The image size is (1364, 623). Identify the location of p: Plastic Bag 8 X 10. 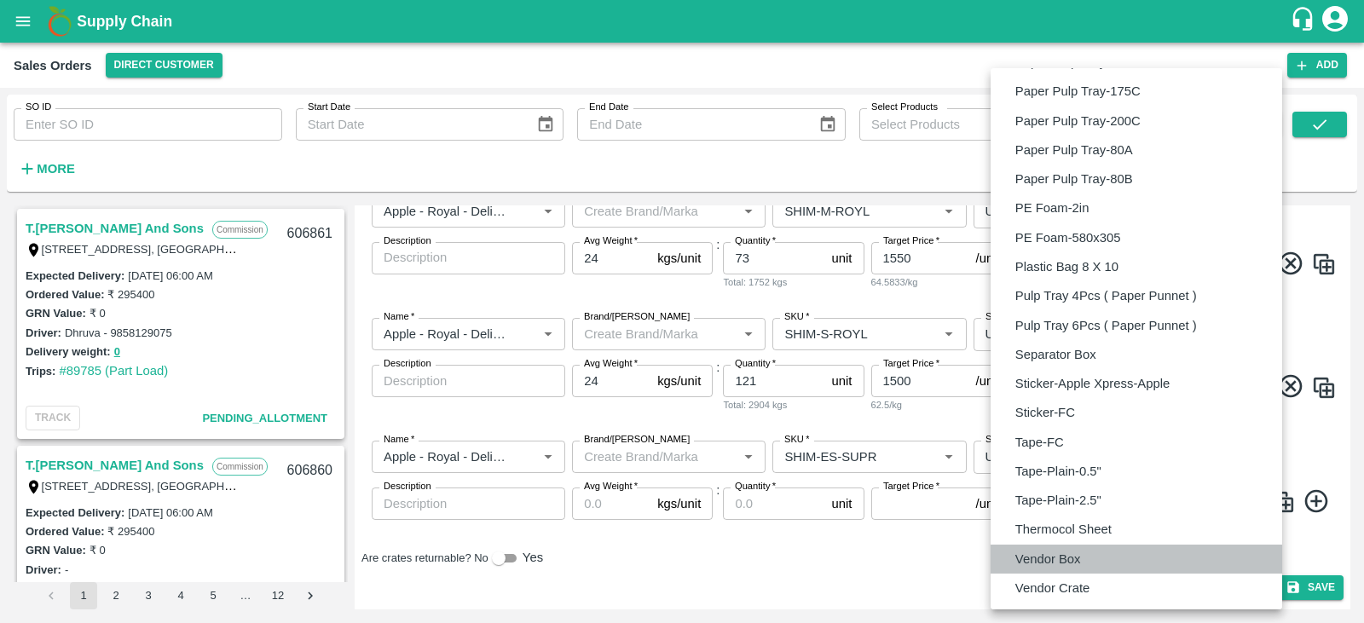
(1066, 267).